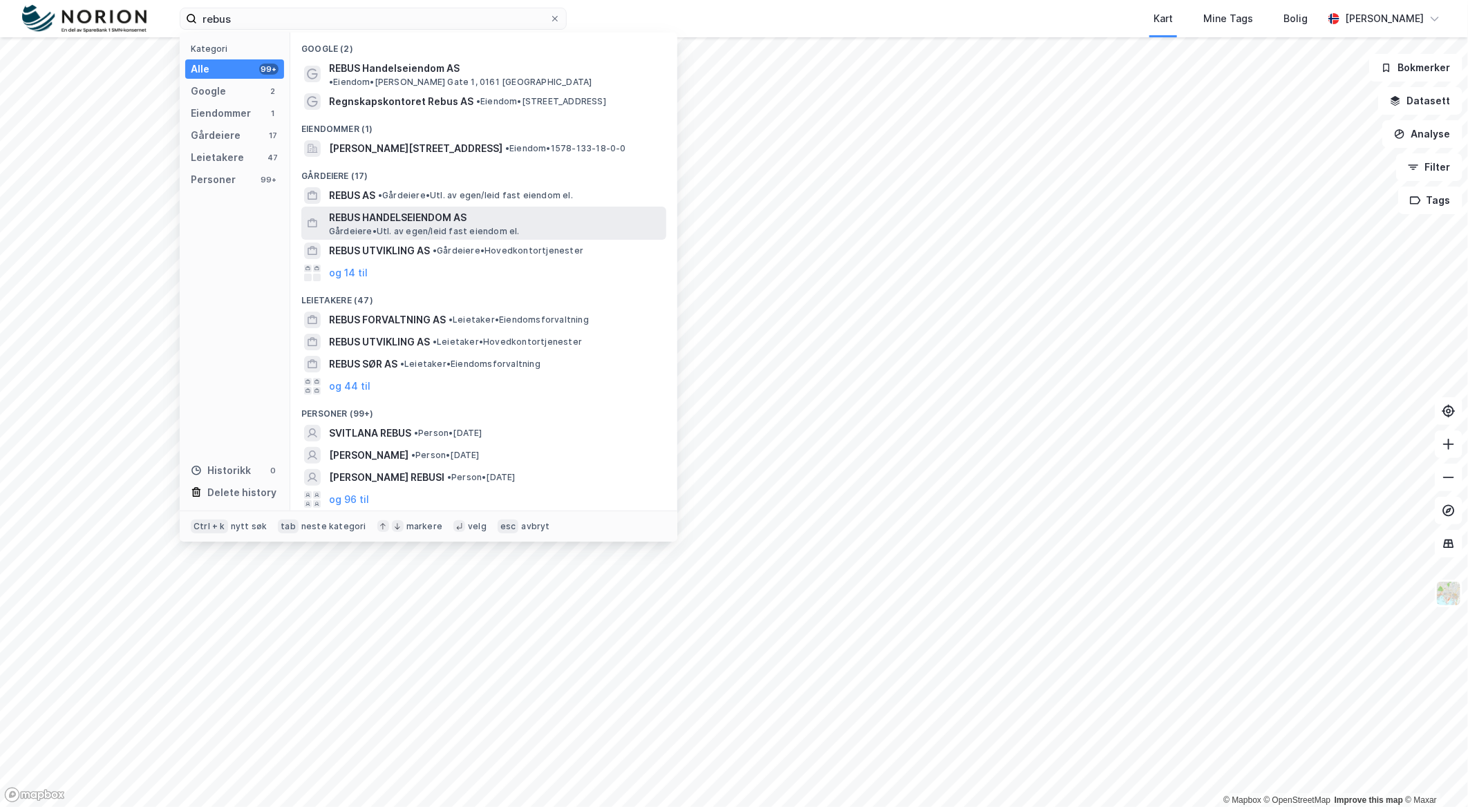 This screenshot has height=807, width=1468. I want to click on div: Alle, so click(200, 69).